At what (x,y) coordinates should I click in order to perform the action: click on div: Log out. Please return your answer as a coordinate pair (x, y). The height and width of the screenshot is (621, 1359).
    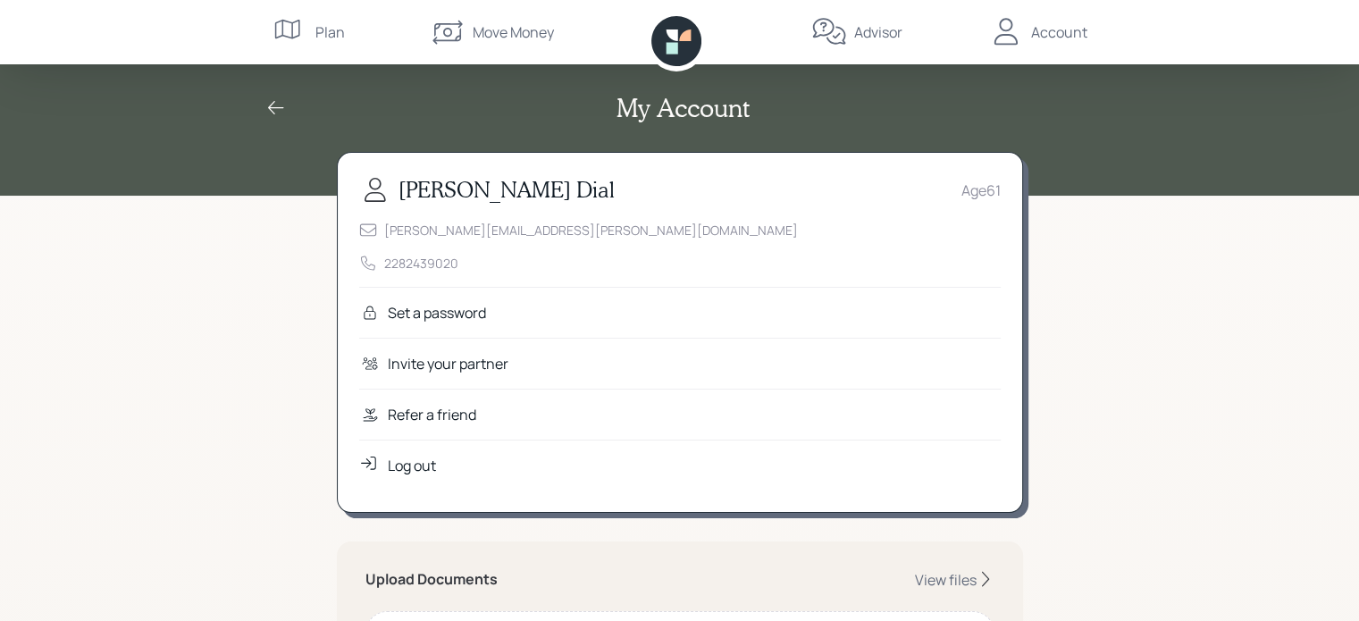
    Looking at the image, I should click on (412, 466).